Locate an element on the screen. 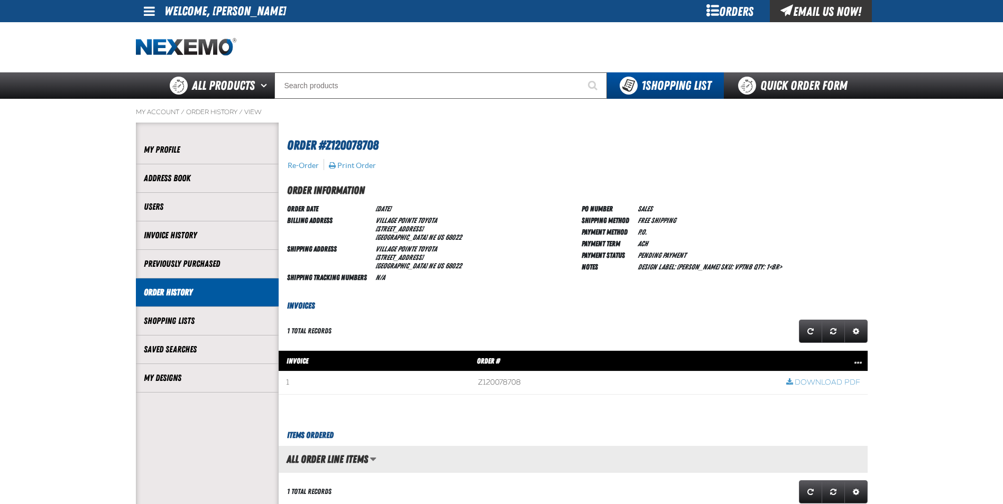 This screenshot has height=504, width=1003. td: Shipping Method is located at coordinates (607, 220).